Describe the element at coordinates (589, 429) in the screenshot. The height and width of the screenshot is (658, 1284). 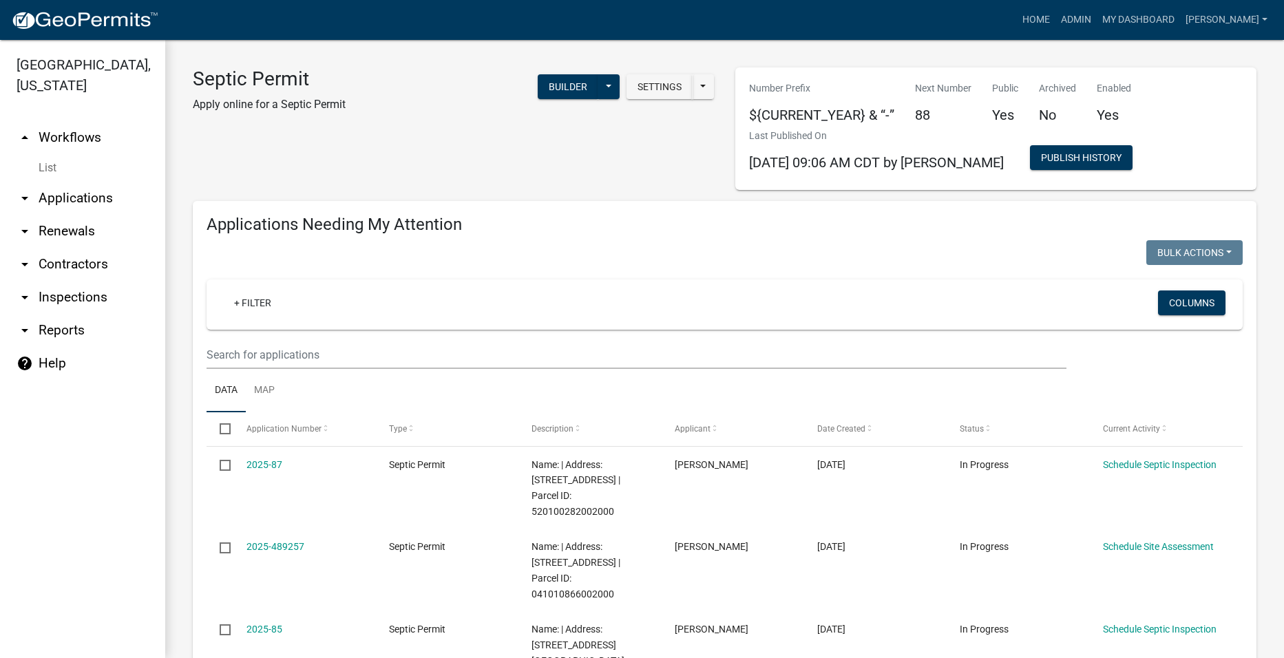
I see `datatable-header-cell: Description` at that location.